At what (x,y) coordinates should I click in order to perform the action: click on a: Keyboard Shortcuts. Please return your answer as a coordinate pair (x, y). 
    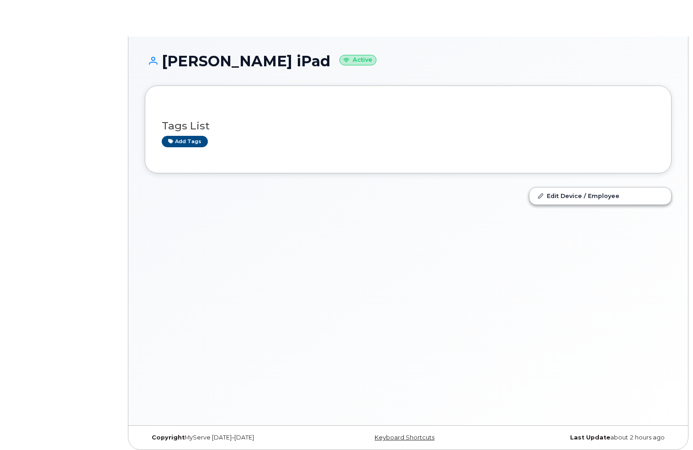
    Looking at the image, I should click on (404, 437).